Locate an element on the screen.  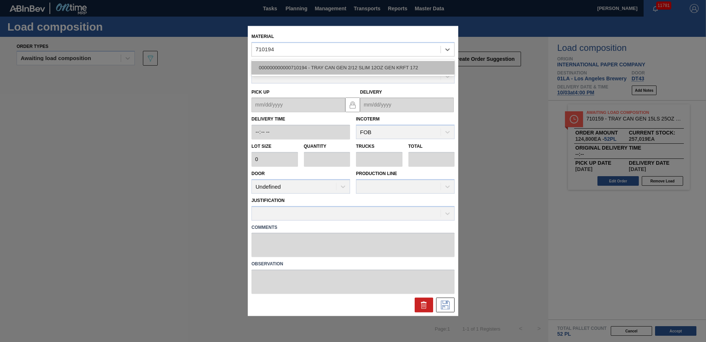
label: Material is located at coordinates (262, 37).